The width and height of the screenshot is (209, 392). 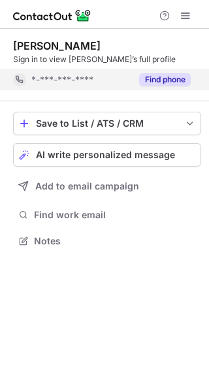 What do you see at coordinates (107, 215) in the screenshot?
I see `button: Find work email` at bounding box center [107, 215].